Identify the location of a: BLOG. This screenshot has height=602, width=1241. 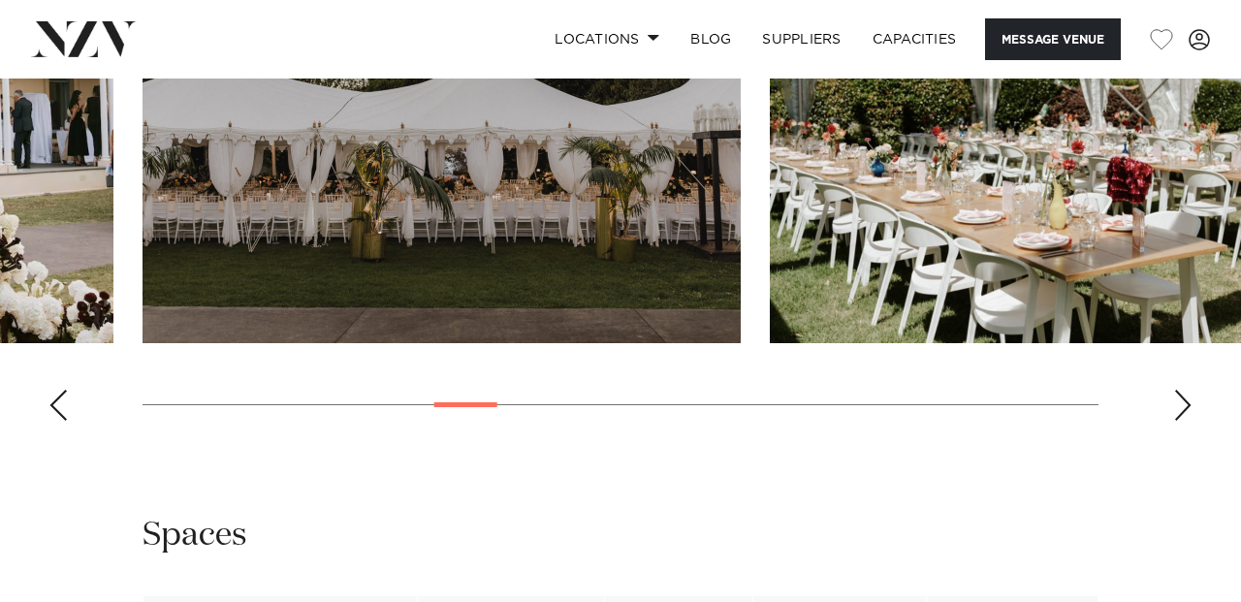
(711, 39).